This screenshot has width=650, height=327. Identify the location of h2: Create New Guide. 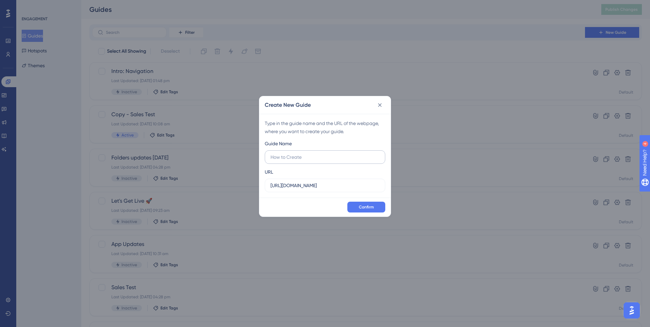
(288, 105).